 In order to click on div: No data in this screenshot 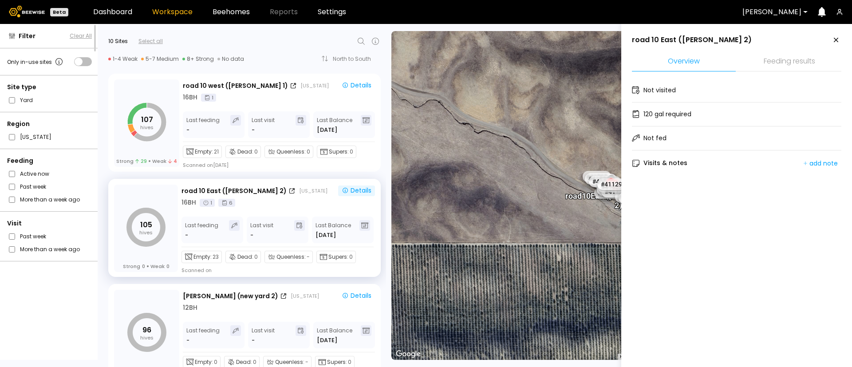, I will do `click(231, 59)`.